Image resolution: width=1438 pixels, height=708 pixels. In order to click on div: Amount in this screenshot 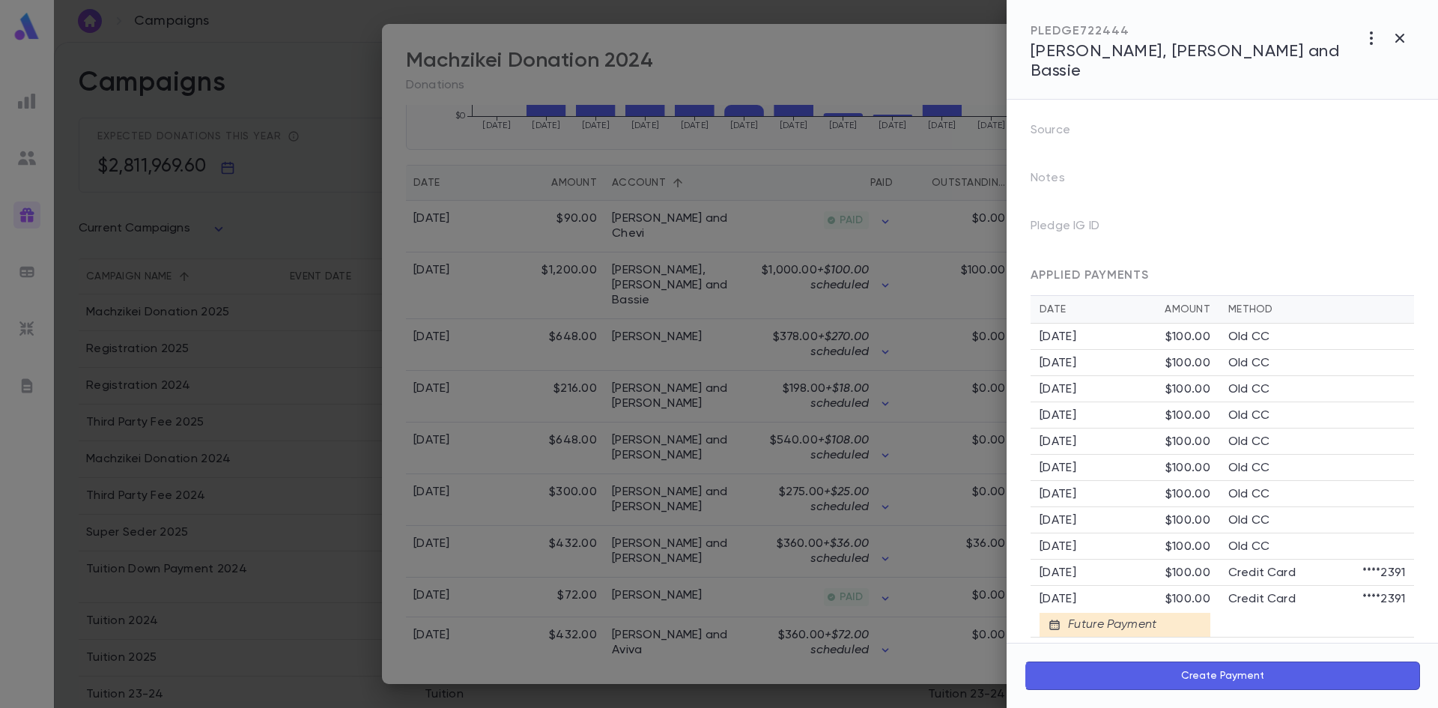, I will do `click(1187, 309)`.